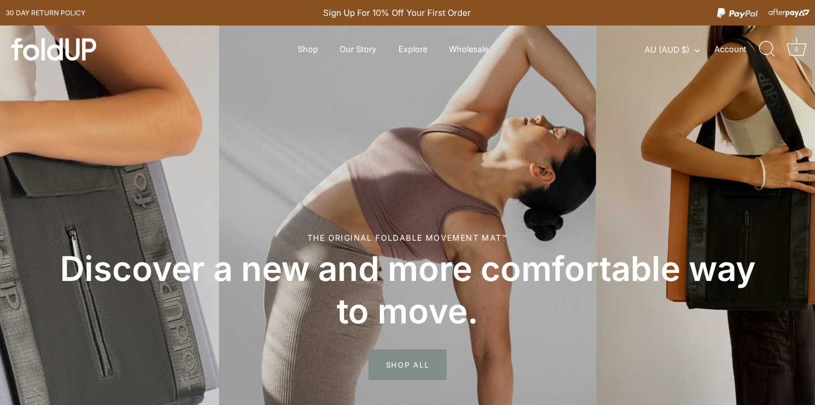  Describe the element at coordinates (82, 49) in the screenshot. I see `a: foldUP` at that location.